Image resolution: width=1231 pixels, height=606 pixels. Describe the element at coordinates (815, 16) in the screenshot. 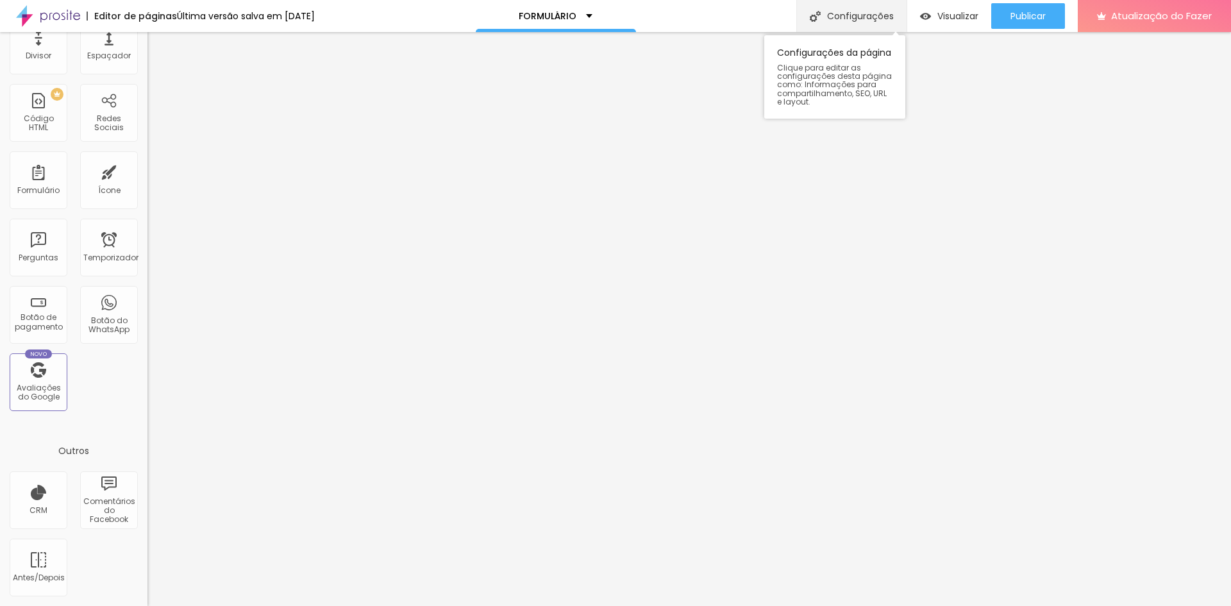

I see `img: Ícone` at that location.